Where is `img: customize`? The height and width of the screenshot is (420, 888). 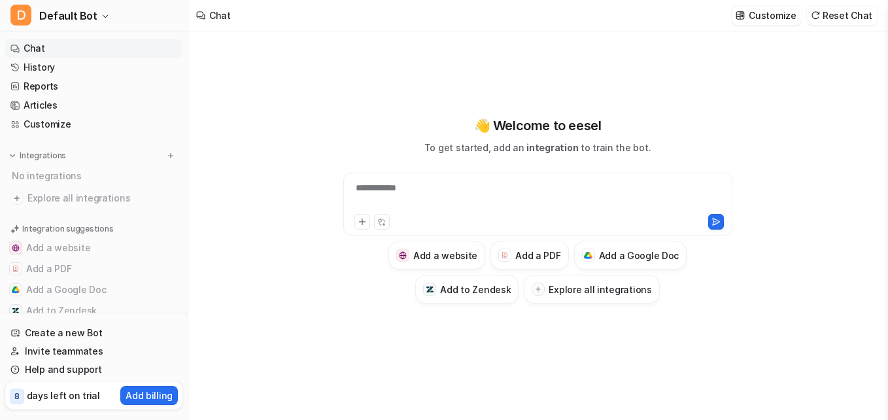 img: customize is located at coordinates (740, 15).